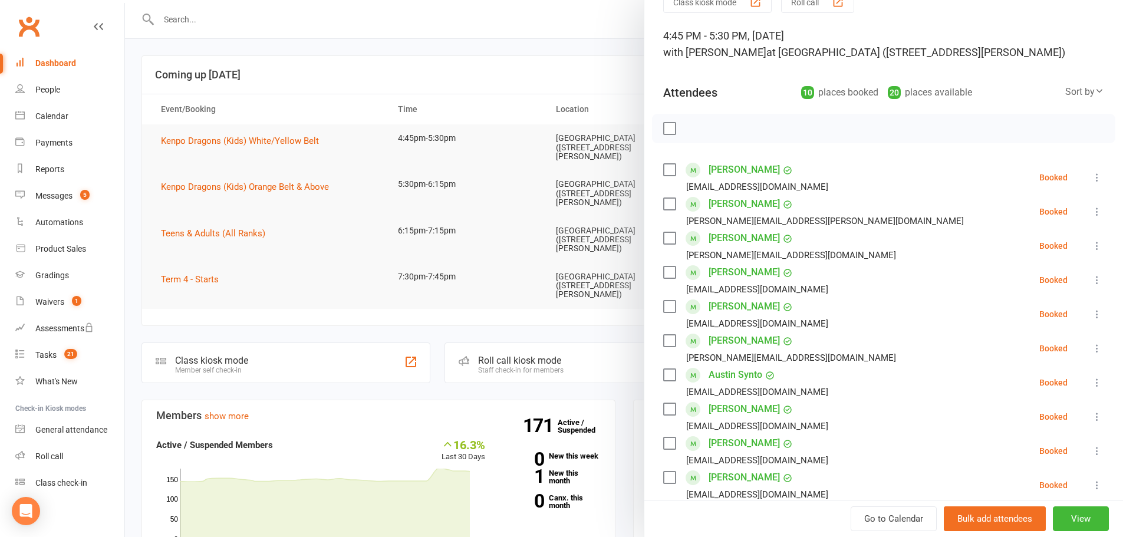  I want to click on div: Dashboard, so click(55, 63).